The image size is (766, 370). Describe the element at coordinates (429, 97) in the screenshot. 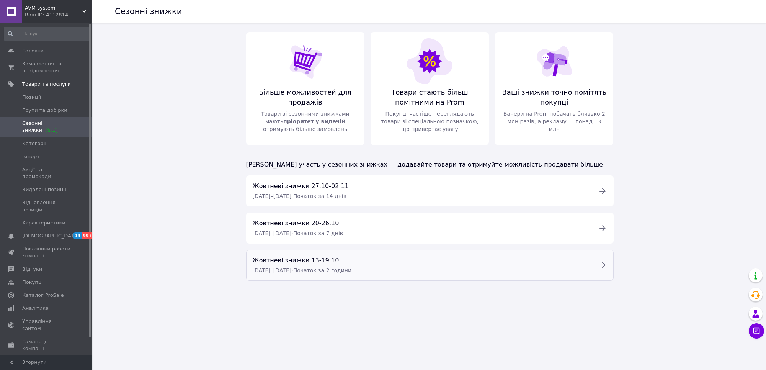

I see `span: Товари стають більш помітними на Prom` at that location.